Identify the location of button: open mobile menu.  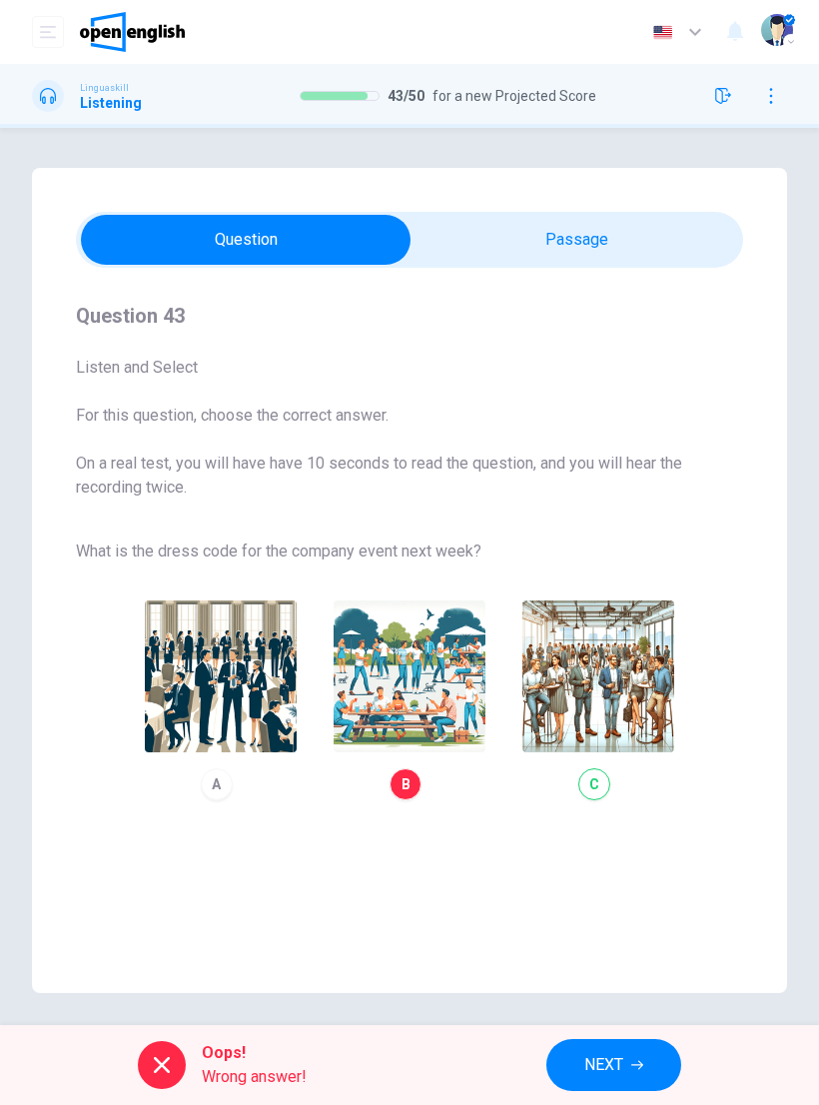
(48, 32).